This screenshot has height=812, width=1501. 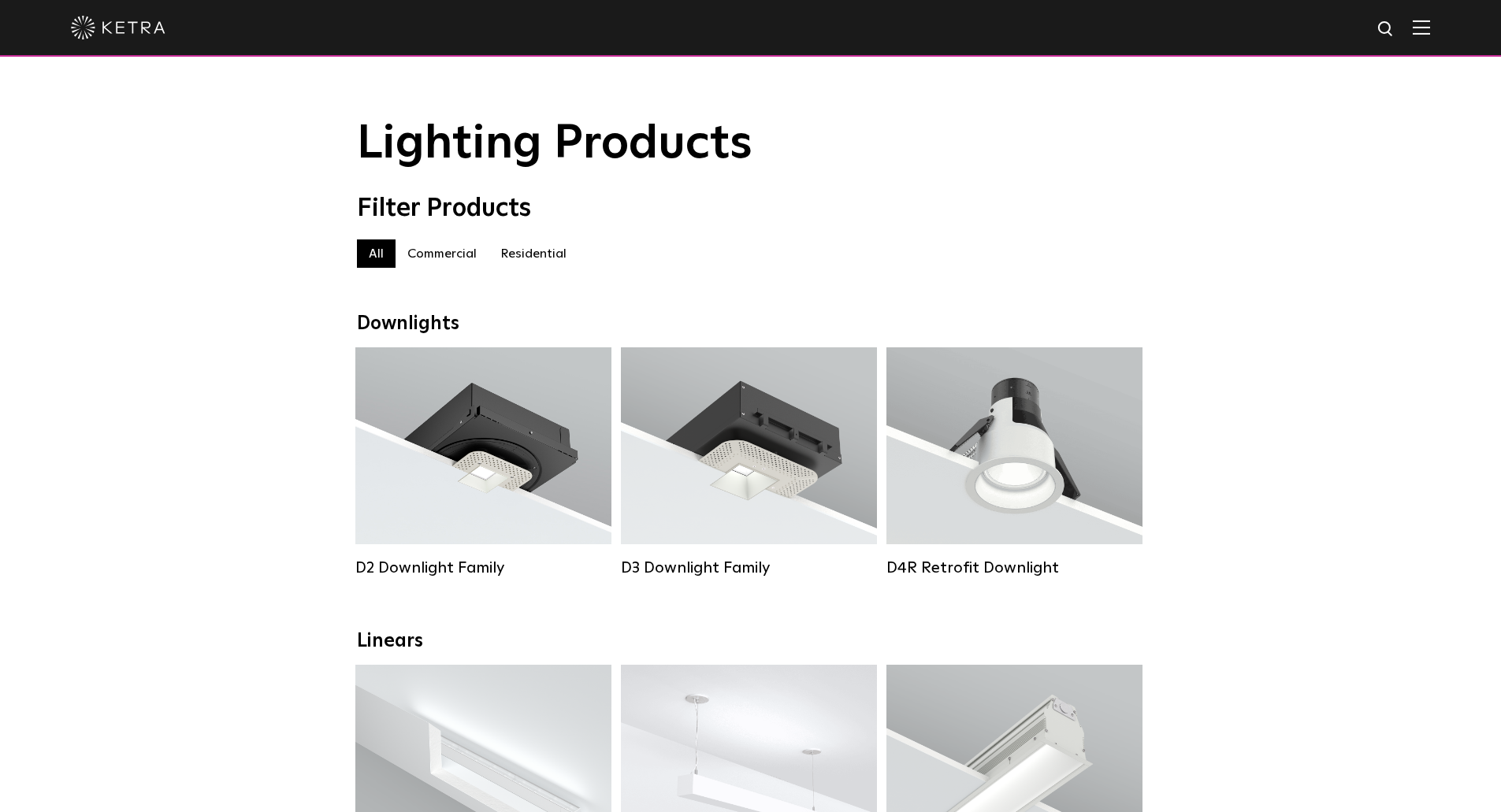 I want to click on img: Hamburger%20Nav.svg, so click(x=1421, y=27).